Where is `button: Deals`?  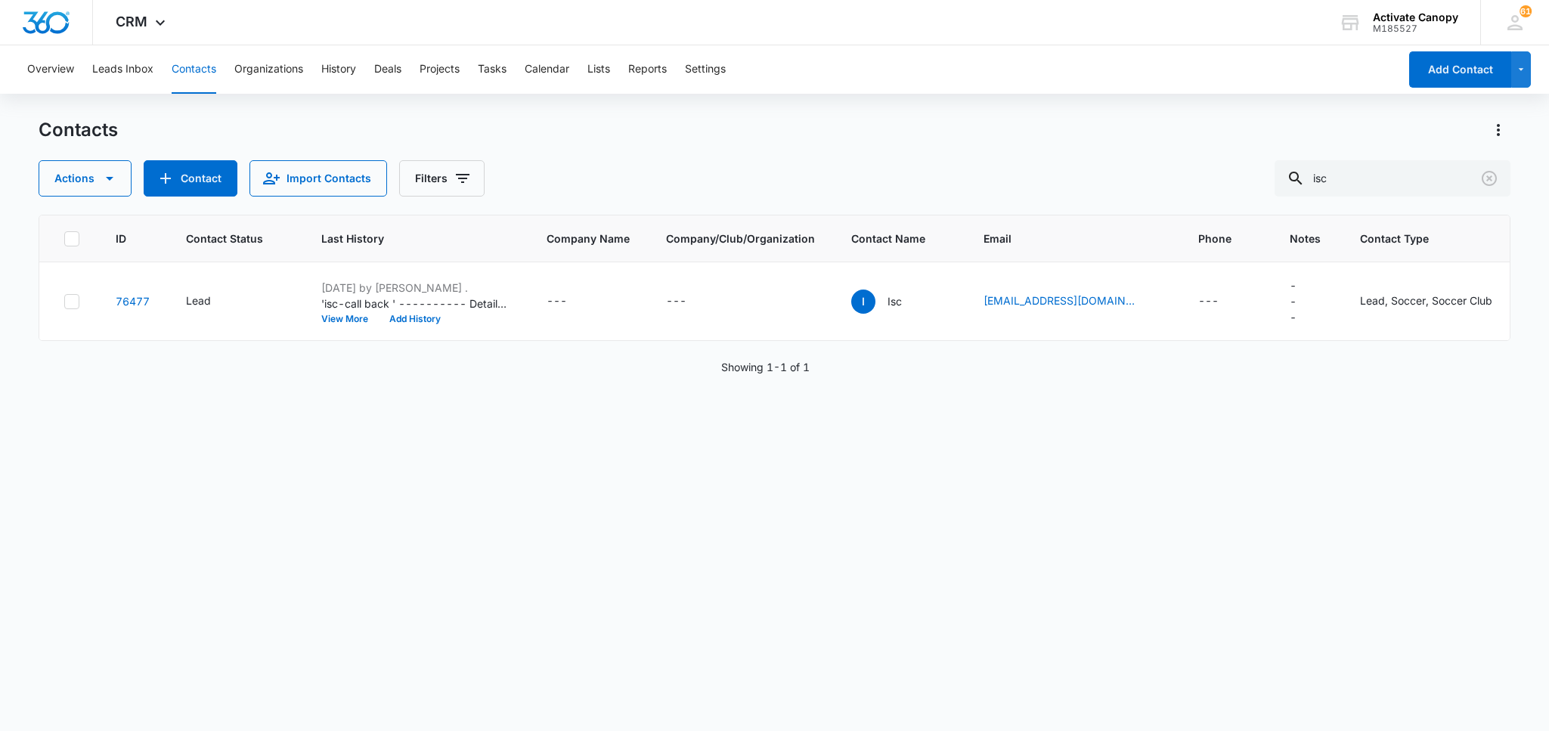 button: Deals is located at coordinates (388, 70).